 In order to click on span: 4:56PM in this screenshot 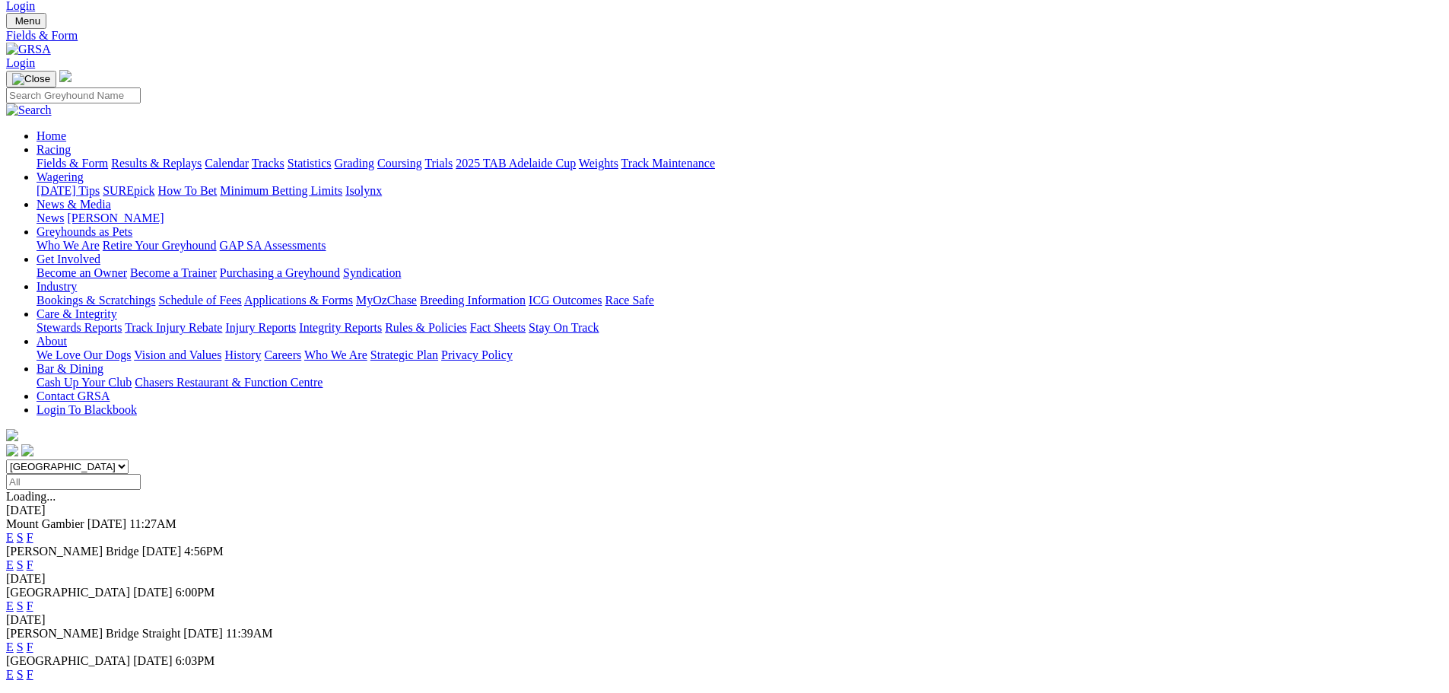, I will do `click(204, 551)`.